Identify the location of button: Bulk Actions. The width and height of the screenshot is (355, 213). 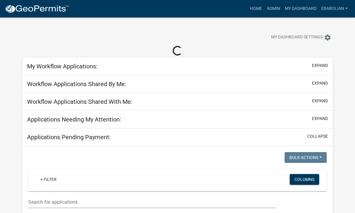
(305, 158).